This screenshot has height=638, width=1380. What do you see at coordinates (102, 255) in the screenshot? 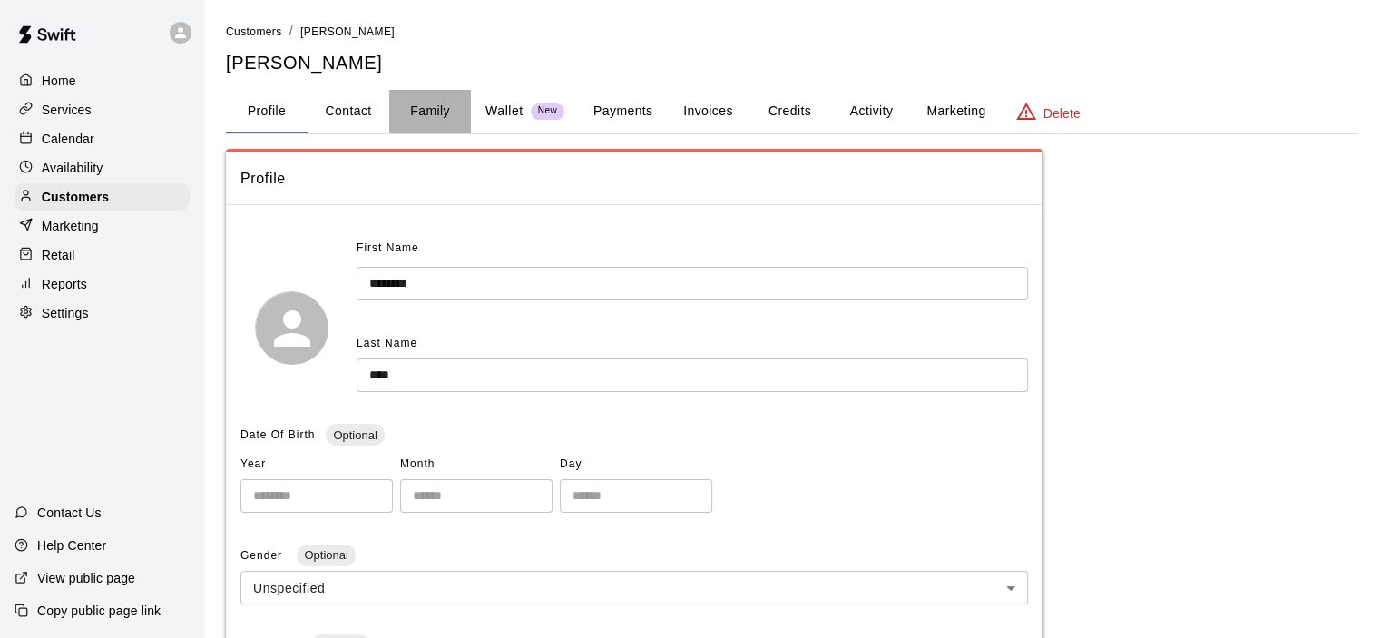
I see `div: Retail` at bounding box center [102, 255].